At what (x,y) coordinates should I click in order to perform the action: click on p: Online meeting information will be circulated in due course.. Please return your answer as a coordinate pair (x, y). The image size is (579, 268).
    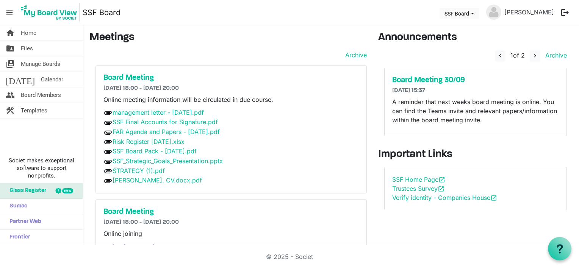
    Looking at the image, I should click on (231, 100).